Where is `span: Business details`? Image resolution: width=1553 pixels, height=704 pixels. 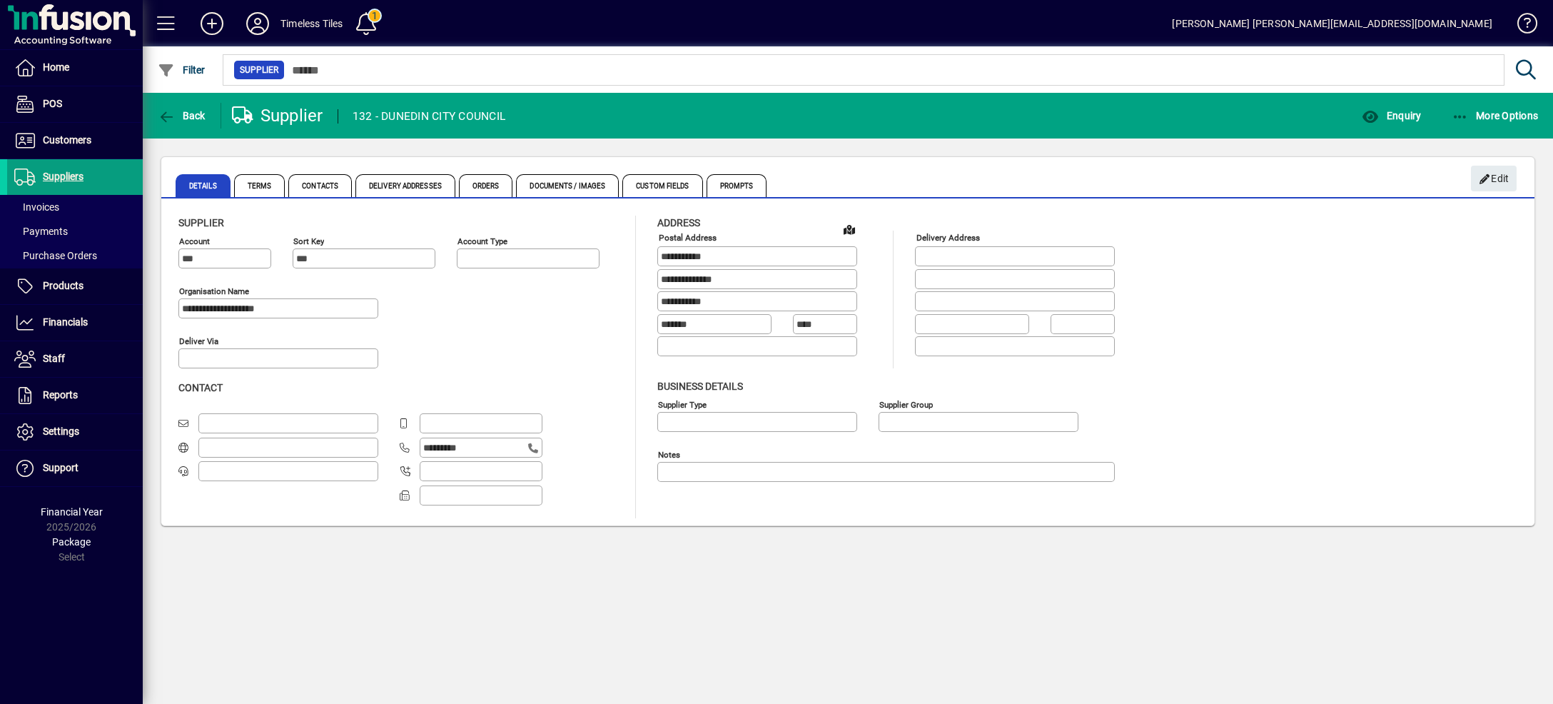 span: Business details is located at coordinates (700, 386).